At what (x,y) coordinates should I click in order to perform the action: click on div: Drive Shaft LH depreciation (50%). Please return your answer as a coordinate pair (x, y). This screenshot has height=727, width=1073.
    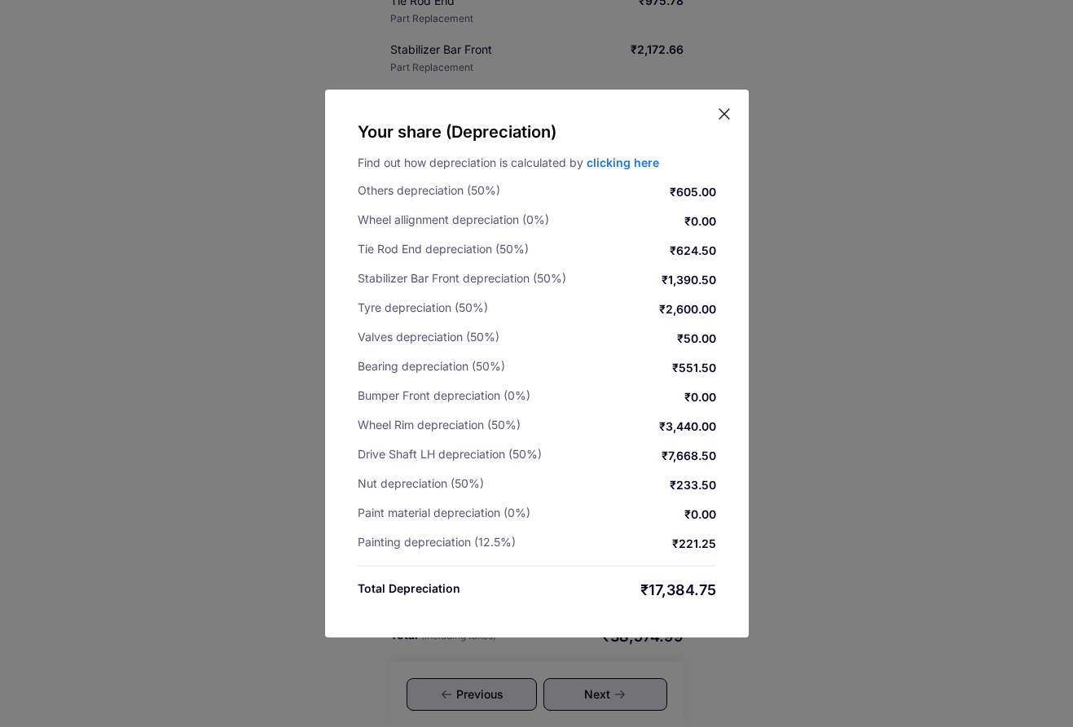
    Looking at the image, I should click on (450, 454).